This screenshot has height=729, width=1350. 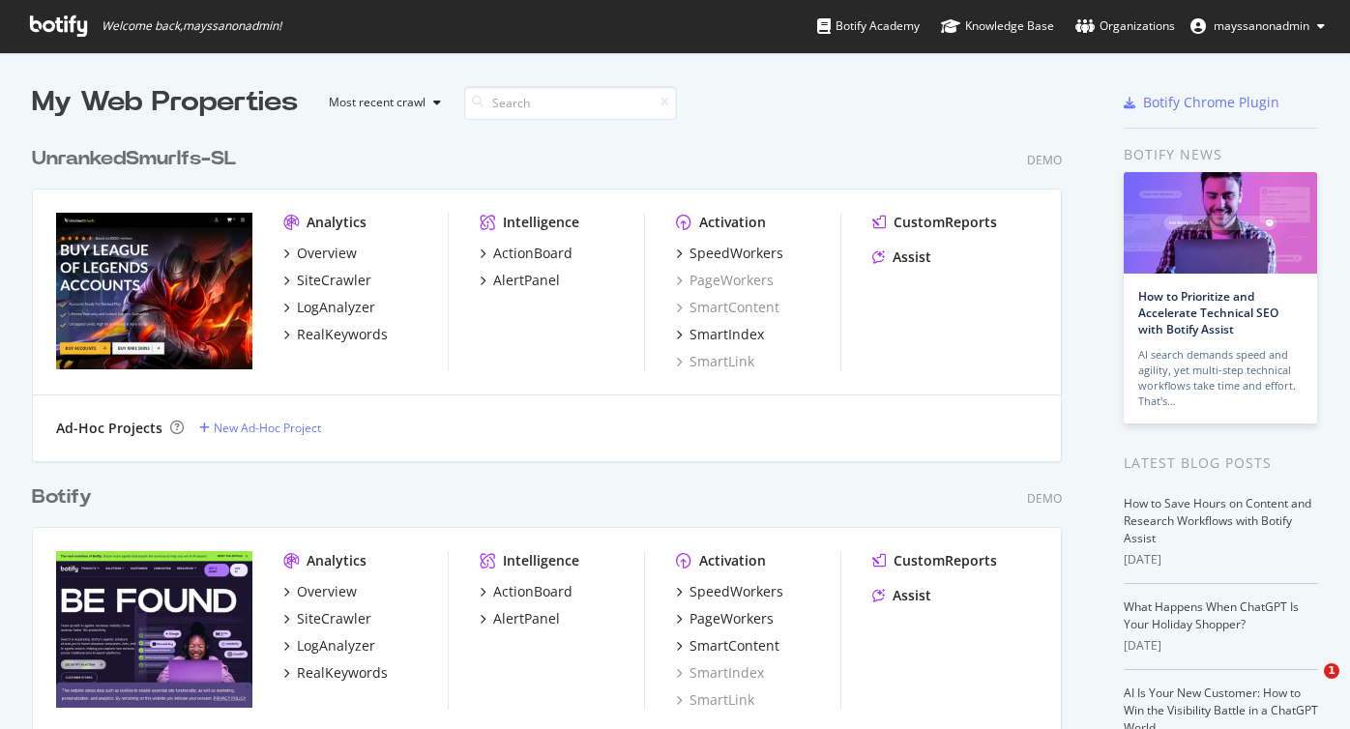 What do you see at coordinates (1261, 25) in the screenshot?
I see `span: mayssanonadmin` at bounding box center [1261, 25].